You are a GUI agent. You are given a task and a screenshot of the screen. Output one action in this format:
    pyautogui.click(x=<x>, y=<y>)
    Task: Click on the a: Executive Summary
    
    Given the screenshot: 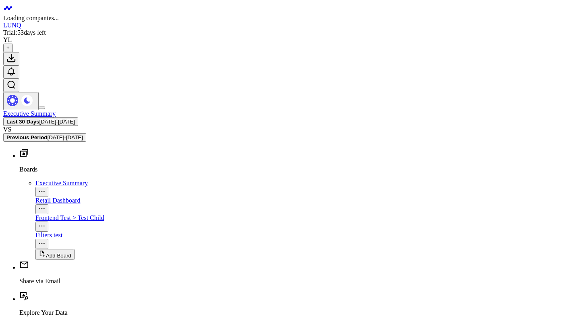 What is the action you would take?
    pyautogui.click(x=29, y=113)
    